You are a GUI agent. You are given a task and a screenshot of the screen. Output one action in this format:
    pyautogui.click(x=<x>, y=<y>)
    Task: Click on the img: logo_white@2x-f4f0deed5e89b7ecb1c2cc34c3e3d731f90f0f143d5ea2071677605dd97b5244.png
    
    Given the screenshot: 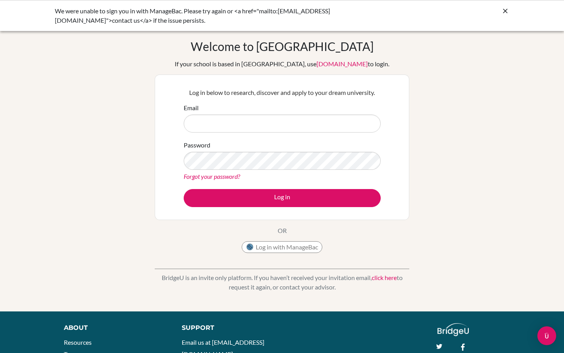 What is the action you would take?
    pyautogui.click(x=454, y=329)
    